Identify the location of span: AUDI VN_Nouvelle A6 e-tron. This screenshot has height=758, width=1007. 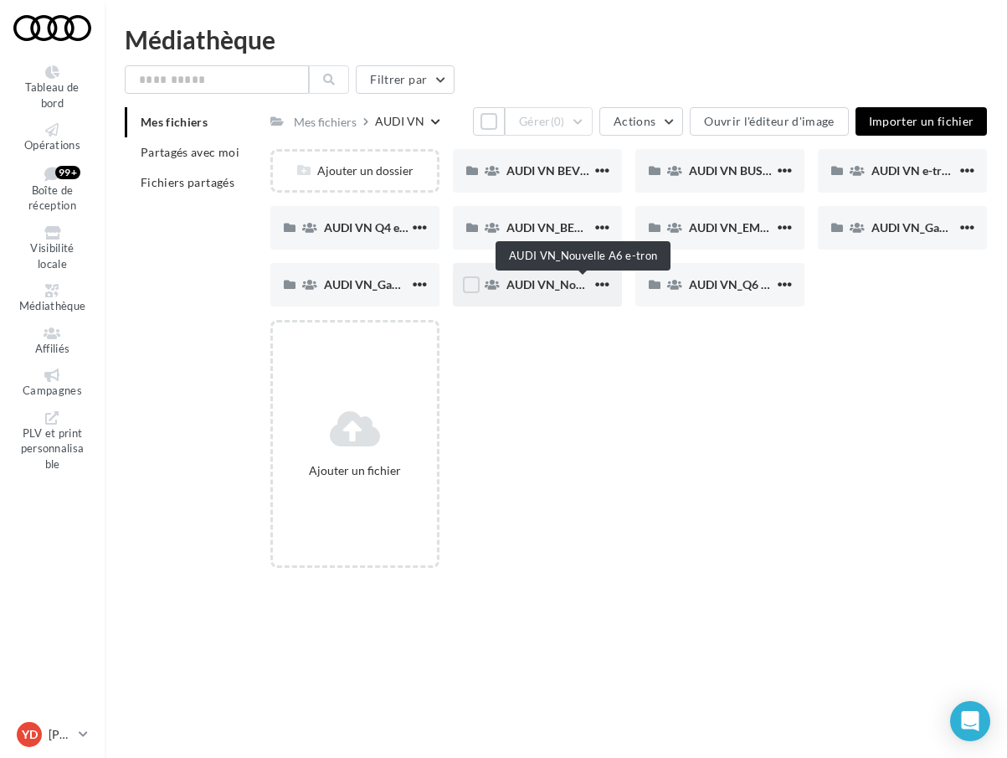
(583, 284).